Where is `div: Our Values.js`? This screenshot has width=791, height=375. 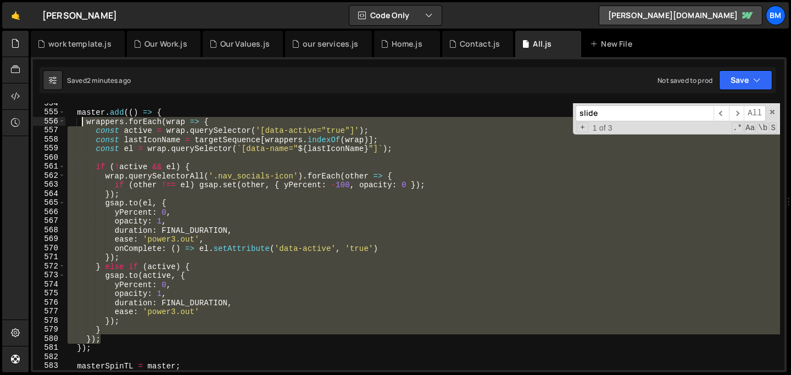 div: Our Values.js is located at coordinates (245, 44).